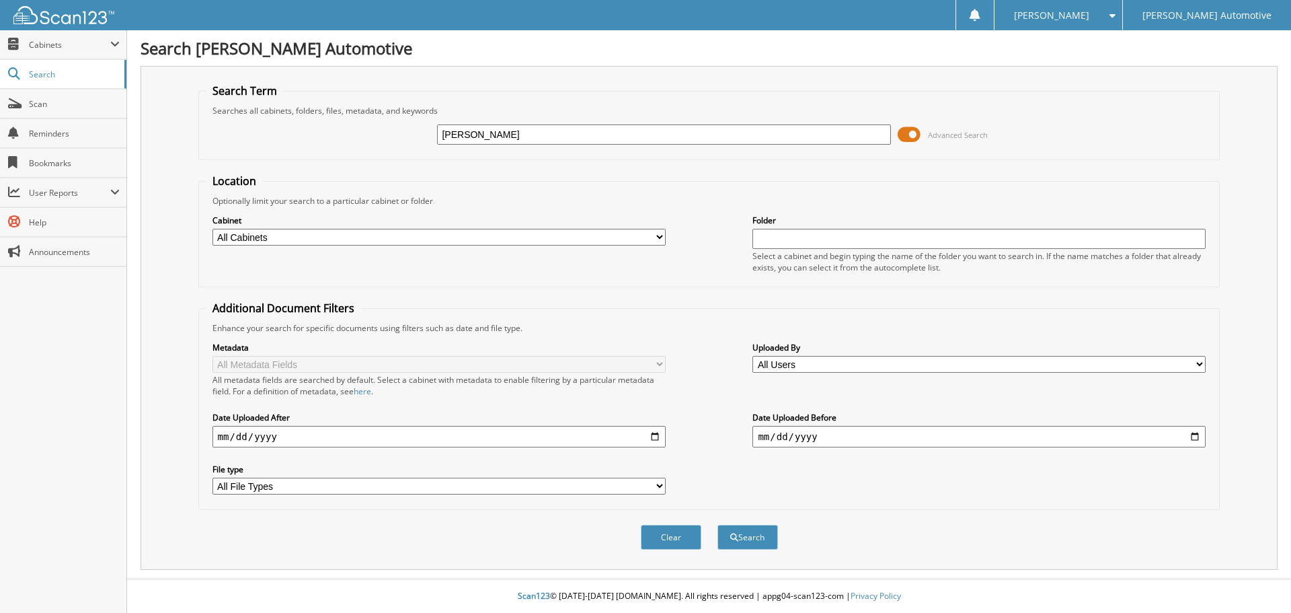 The image size is (1291, 613). Describe the element at coordinates (234, 181) in the screenshot. I see `legend: Location` at that location.